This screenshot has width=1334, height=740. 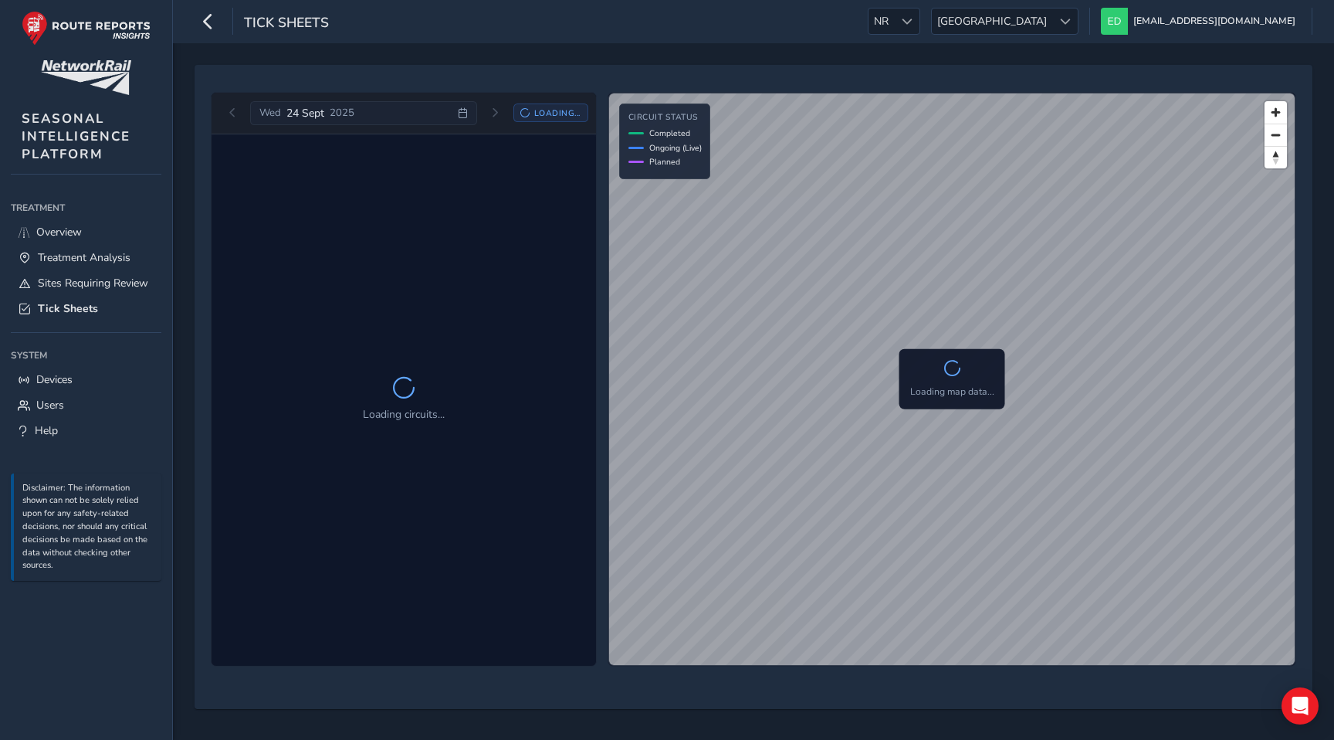 I want to click on span: SEASONAL INTELLIGENCE PLATFORM, so click(x=76, y=136).